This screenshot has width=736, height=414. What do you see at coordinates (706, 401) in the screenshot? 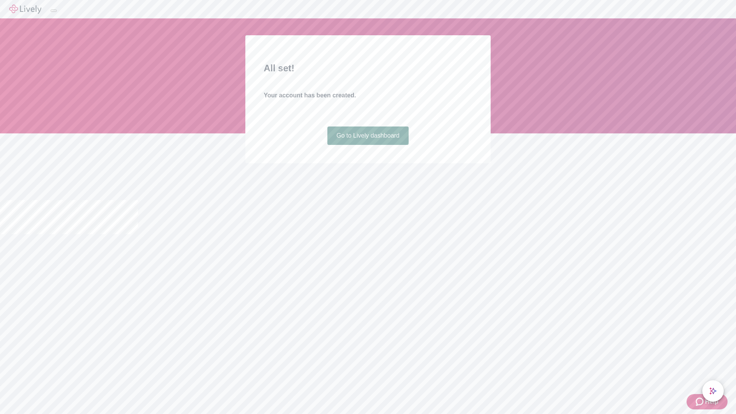
I see `button: Zendesk support iconHelp` at bounding box center [706, 401].